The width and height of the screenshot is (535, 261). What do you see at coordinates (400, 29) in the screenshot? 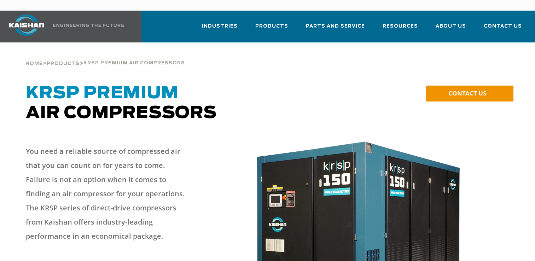
I see `a: Resources` at bounding box center [400, 29].